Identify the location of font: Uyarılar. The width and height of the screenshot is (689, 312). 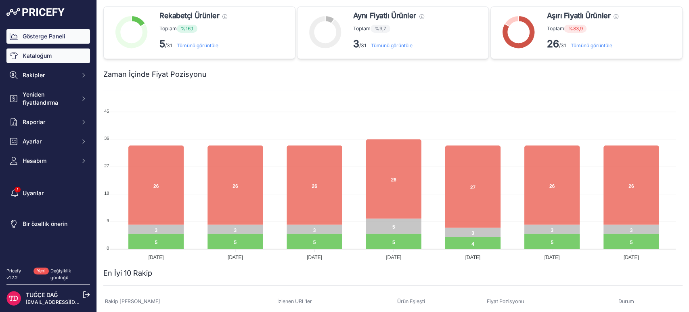
(33, 193).